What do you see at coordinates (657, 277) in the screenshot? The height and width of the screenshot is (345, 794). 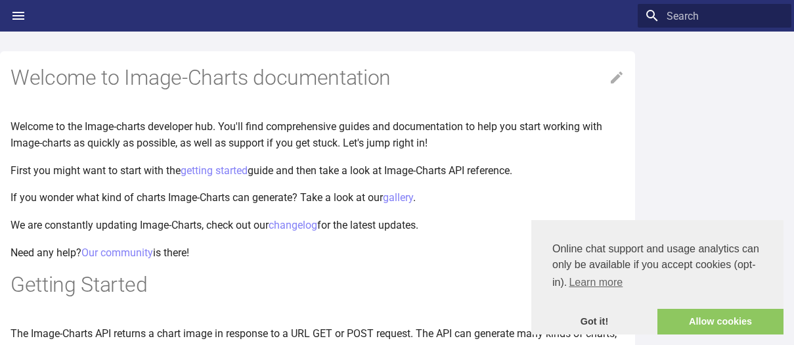 I see `div: cookieconsent` at bounding box center [657, 277].